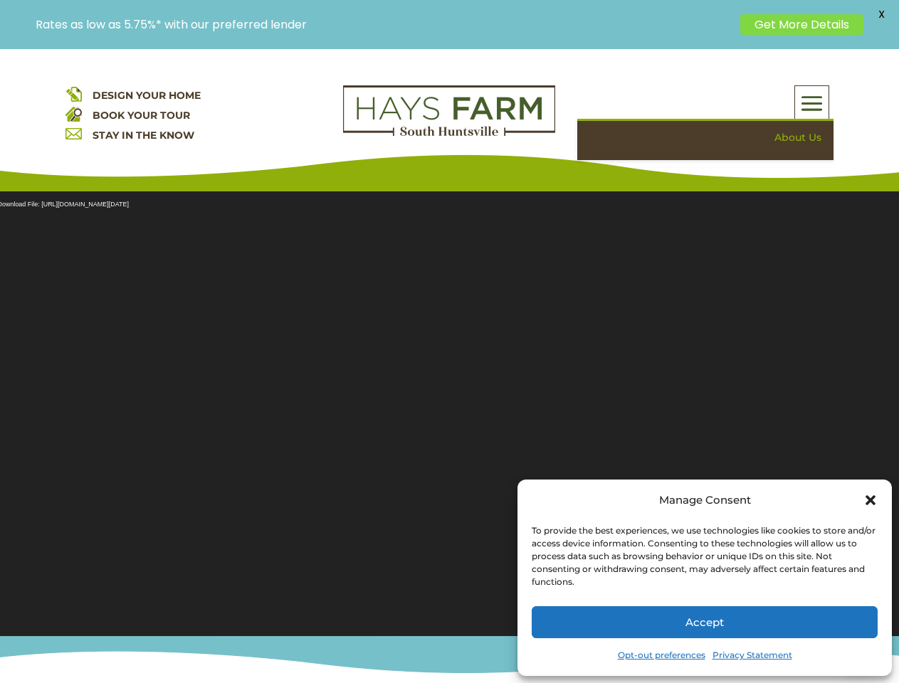  Describe the element at coordinates (73, 93) in the screenshot. I see `img: design your home` at that location.